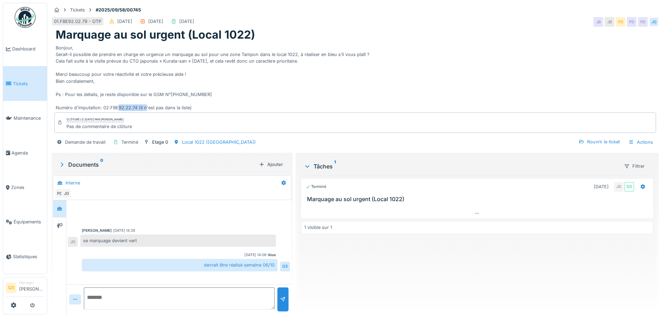 This screenshot has height=317, width=663. Describe the element at coordinates (641, 142) in the screenshot. I see `div: Actions` at that location.